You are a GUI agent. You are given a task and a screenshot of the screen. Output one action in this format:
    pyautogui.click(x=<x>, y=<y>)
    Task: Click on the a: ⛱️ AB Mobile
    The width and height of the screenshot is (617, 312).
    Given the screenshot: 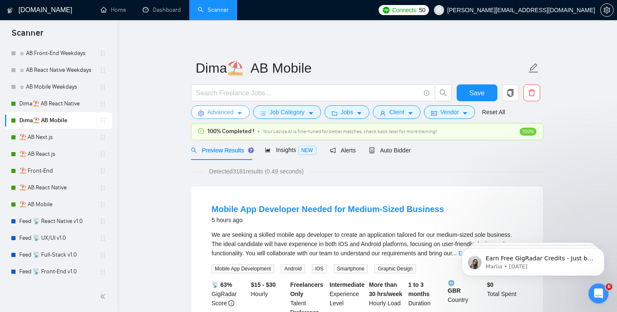 What is the action you would take?
    pyautogui.click(x=59, y=204)
    